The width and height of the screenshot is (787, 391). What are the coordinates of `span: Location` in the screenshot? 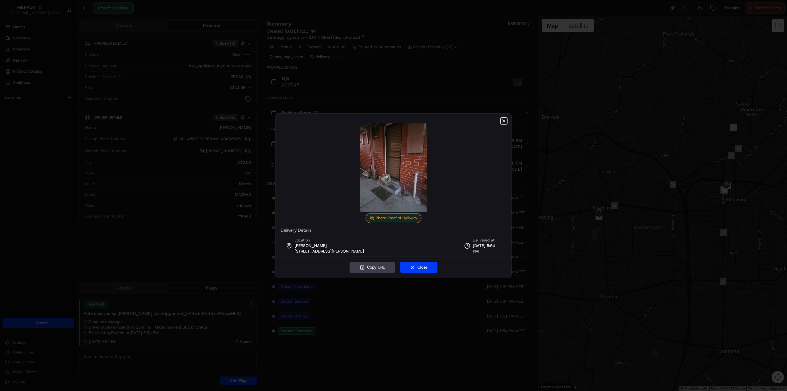 It's located at (302, 240).